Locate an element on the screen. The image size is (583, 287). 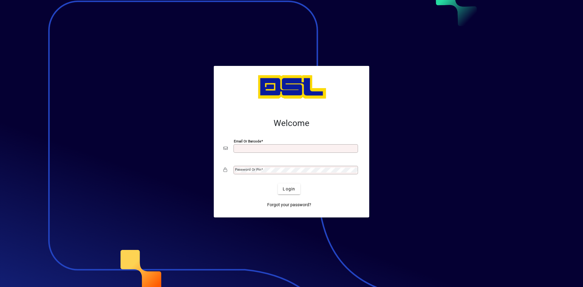
a: Forgot your password? is located at coordinates (289, 205).